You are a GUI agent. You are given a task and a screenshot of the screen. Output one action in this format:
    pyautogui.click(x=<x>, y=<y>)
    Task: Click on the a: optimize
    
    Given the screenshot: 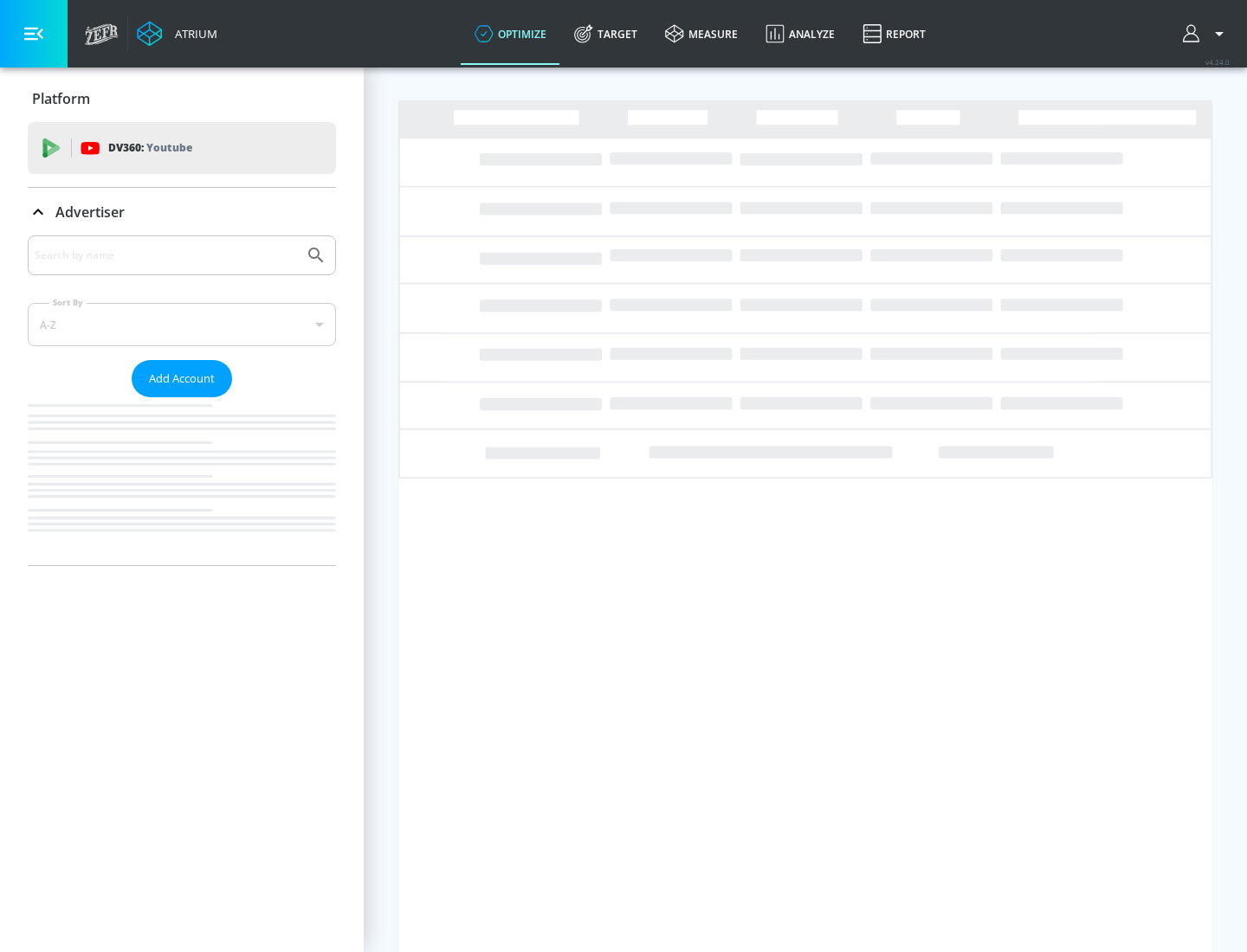 What is the action you would take?
    pyautogui.click(x=510, y=34)
    